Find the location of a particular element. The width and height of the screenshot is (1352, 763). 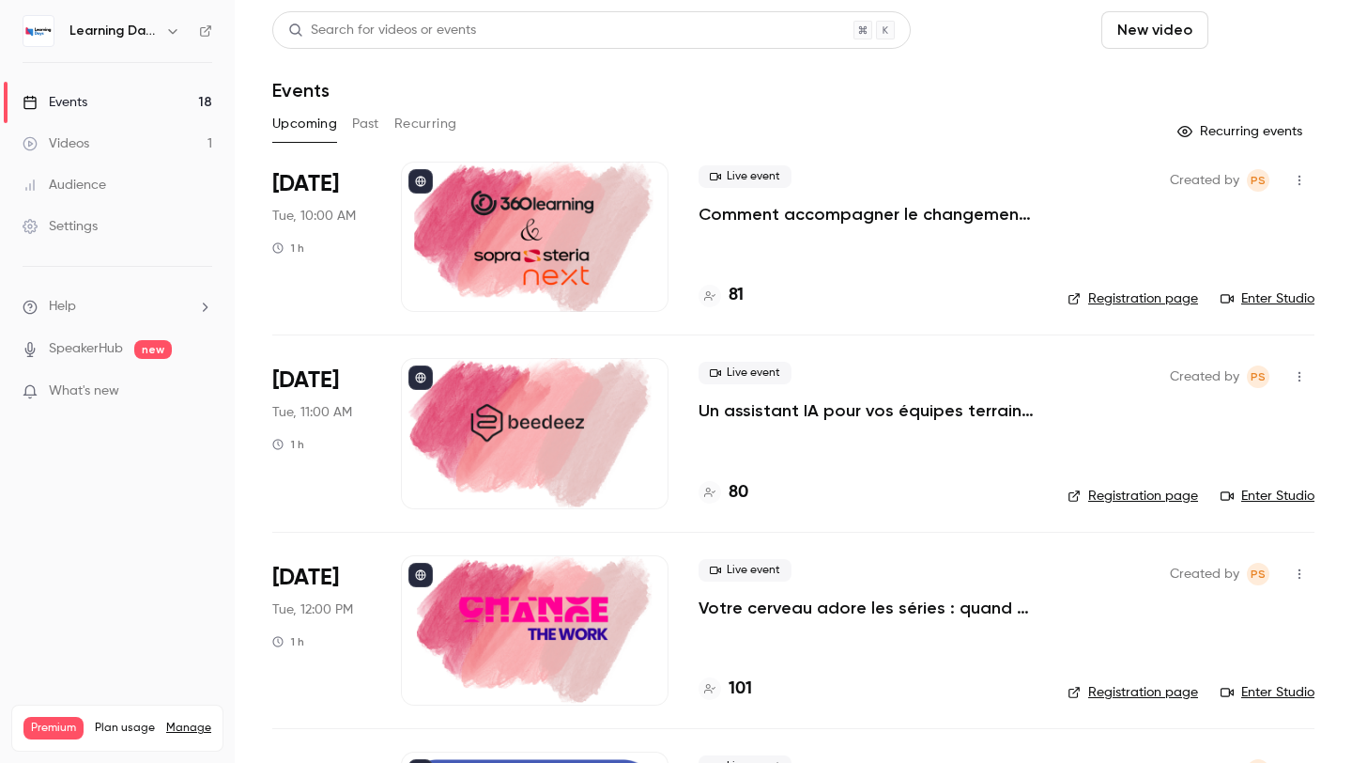

button: Recurring events is located at coordinates (1242, 131).